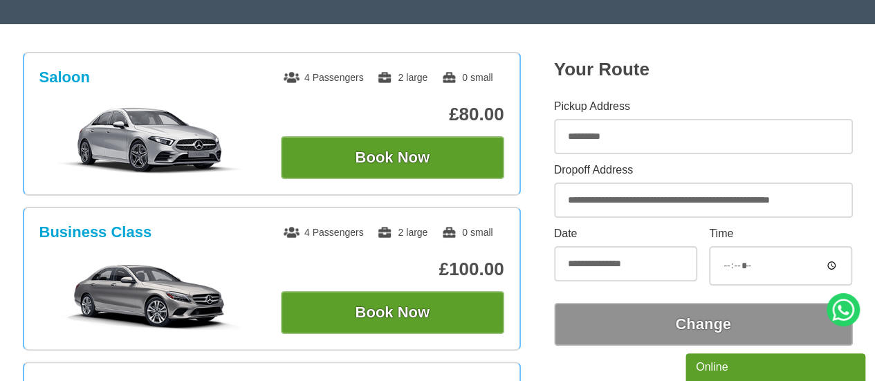  Describe the element at coordinates (626, 234) in the screenshot. I see `label: Date` at that location.